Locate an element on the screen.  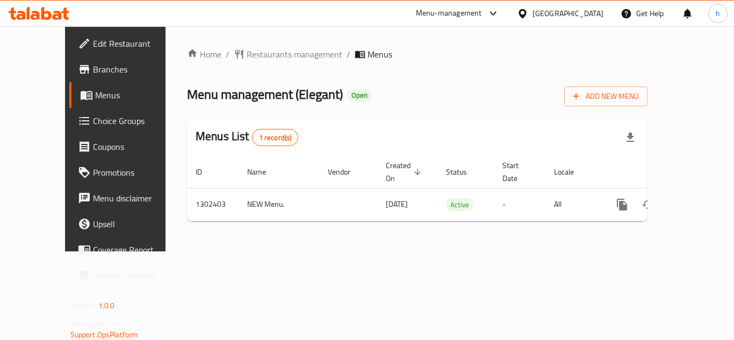
span: Promotions is located at coordinates (136, 172).